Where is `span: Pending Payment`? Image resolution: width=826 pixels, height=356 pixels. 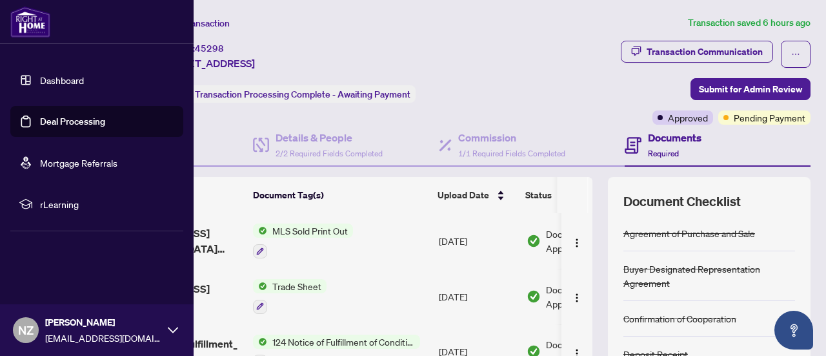
span: Pending Payment is located at coordinates (769, 117).